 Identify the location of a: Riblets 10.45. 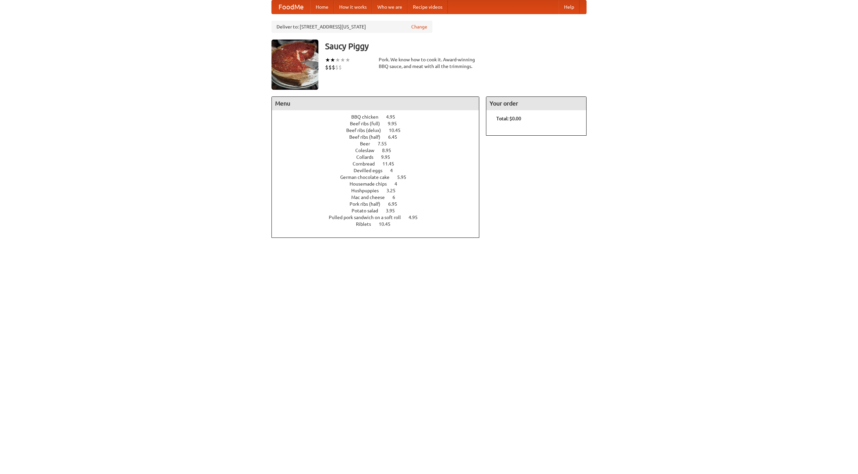
(379, 224).